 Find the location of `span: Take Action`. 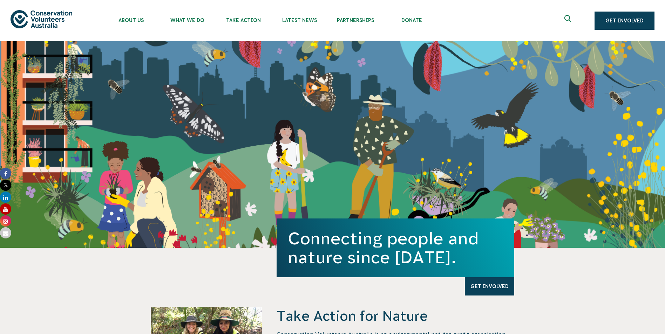

span: Take Action is located at coordinates (243, 20).